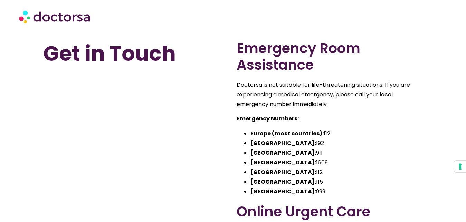 The width and height of the screenshot is (466, 222). Describe the element at coordinates (337, 153) in the screenshot. I see `li: 911` at that location.